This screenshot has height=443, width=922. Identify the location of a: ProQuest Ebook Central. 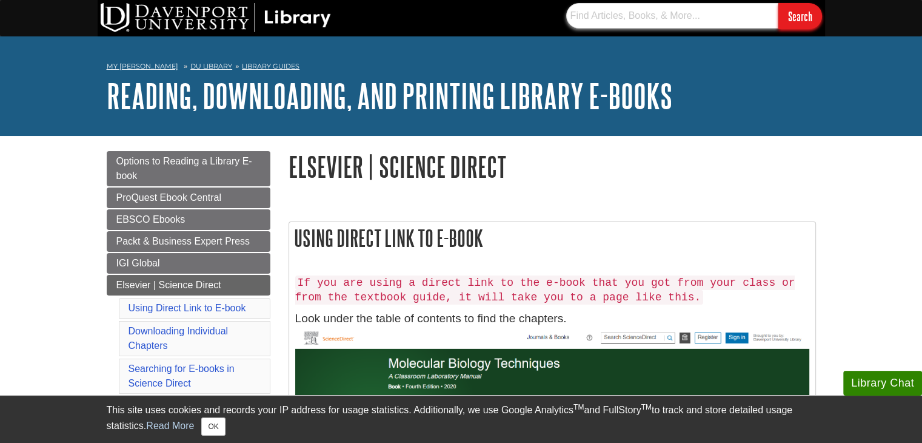
(189, 198).